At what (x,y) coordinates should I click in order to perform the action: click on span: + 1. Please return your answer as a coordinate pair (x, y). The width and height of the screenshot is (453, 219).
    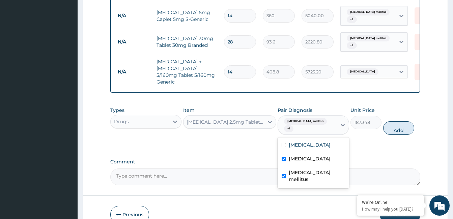
    Looking at the image, I should click on (289, 129).